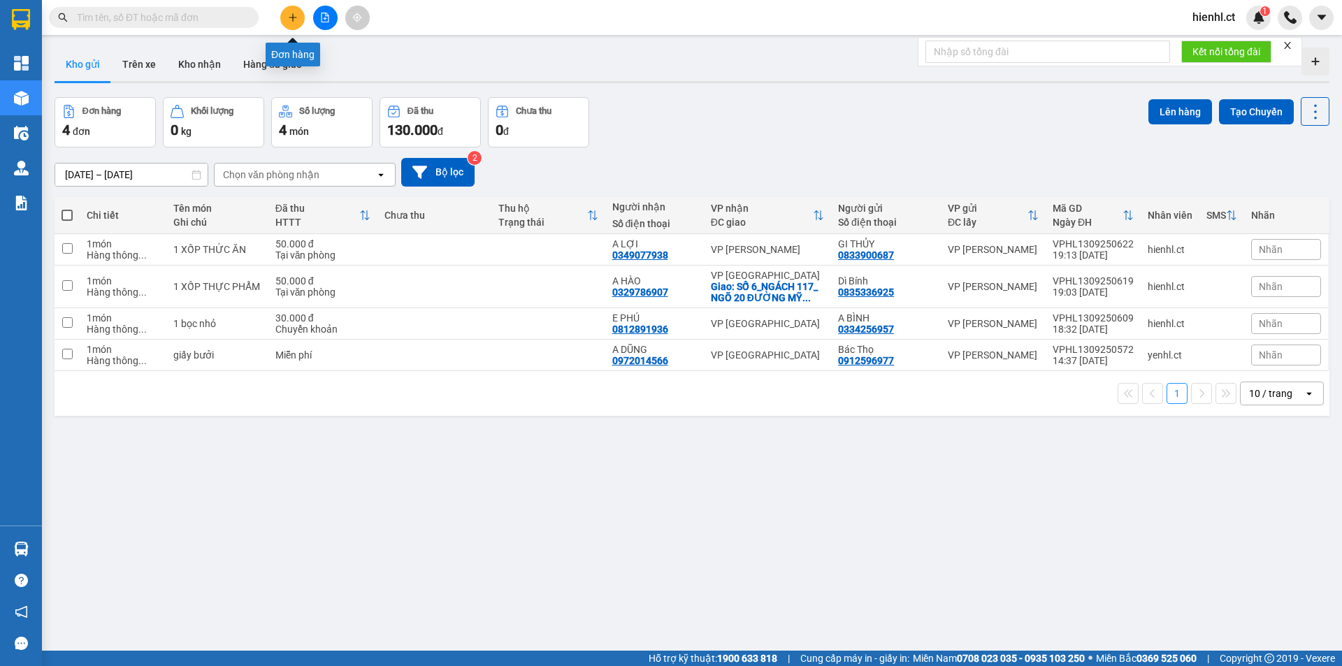  I want to click on div: Ngày ĐH, so click(1087, 222).